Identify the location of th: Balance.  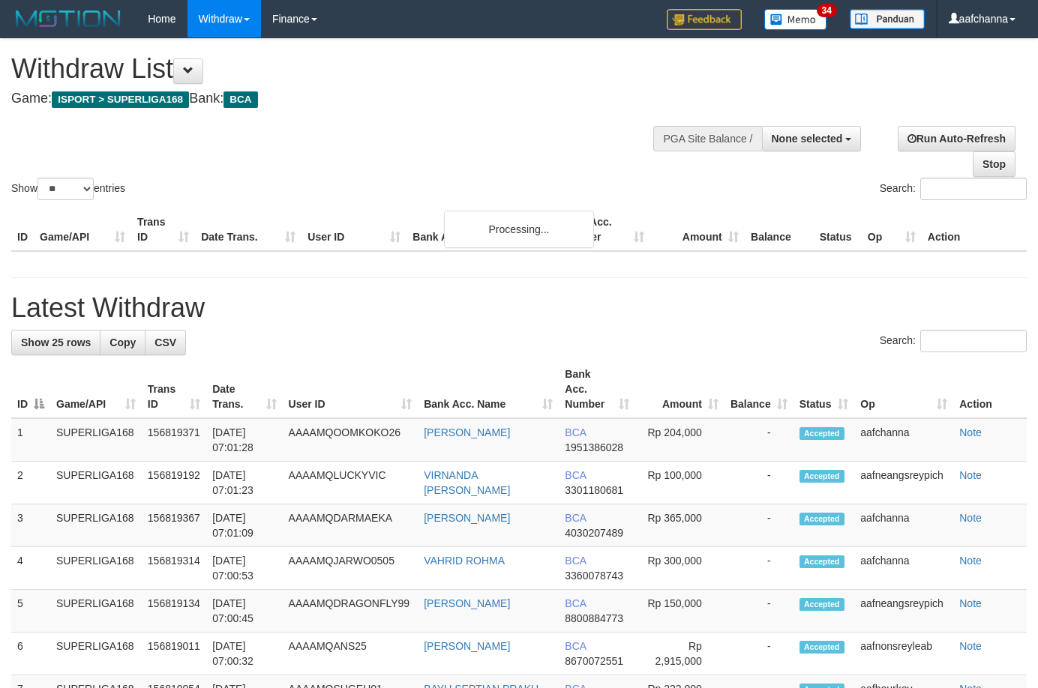
(779, 229).